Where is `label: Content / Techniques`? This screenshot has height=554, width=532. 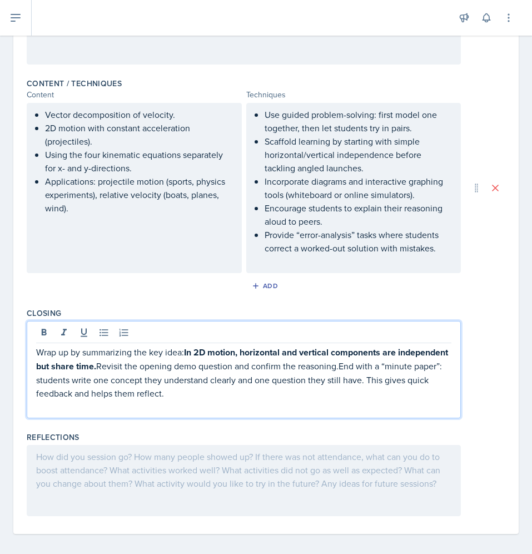 label: Content / Techniques is located at coordinates (74, 83).